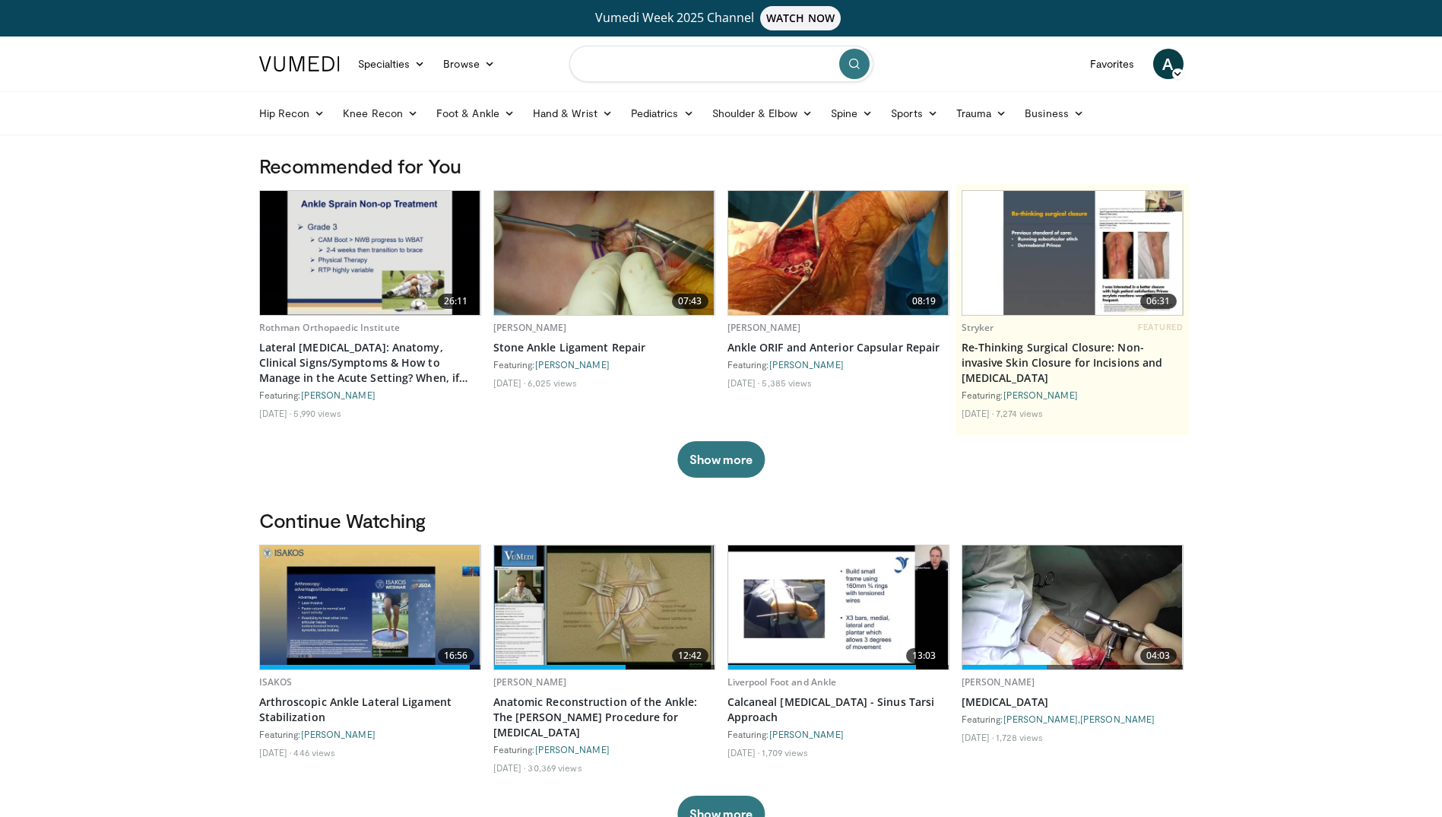  Describe the element at coordinates (317, 413) in the screenshot. I see `li: 5,990 views` at that location.